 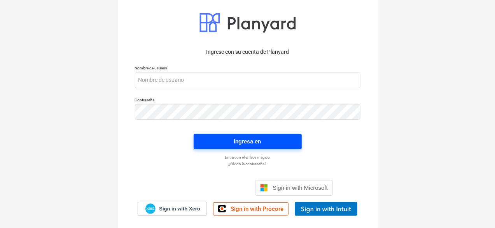 I want to click on img: Microsoft logo, so click(x=264, y=187).